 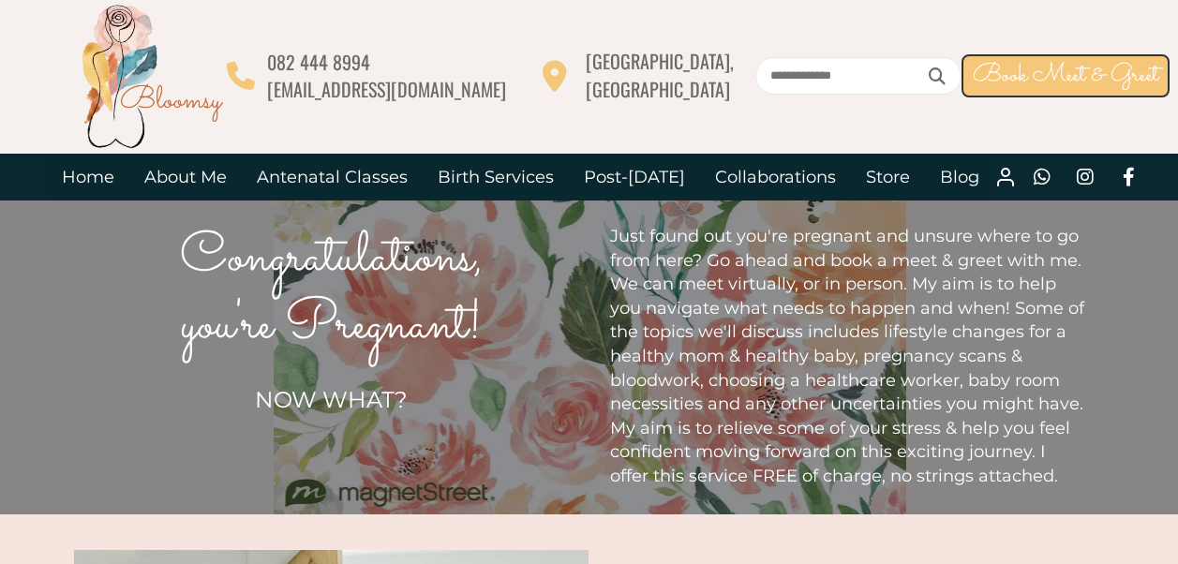 I want to click on span: NOW WHAT?, so click(x=331, y=399).